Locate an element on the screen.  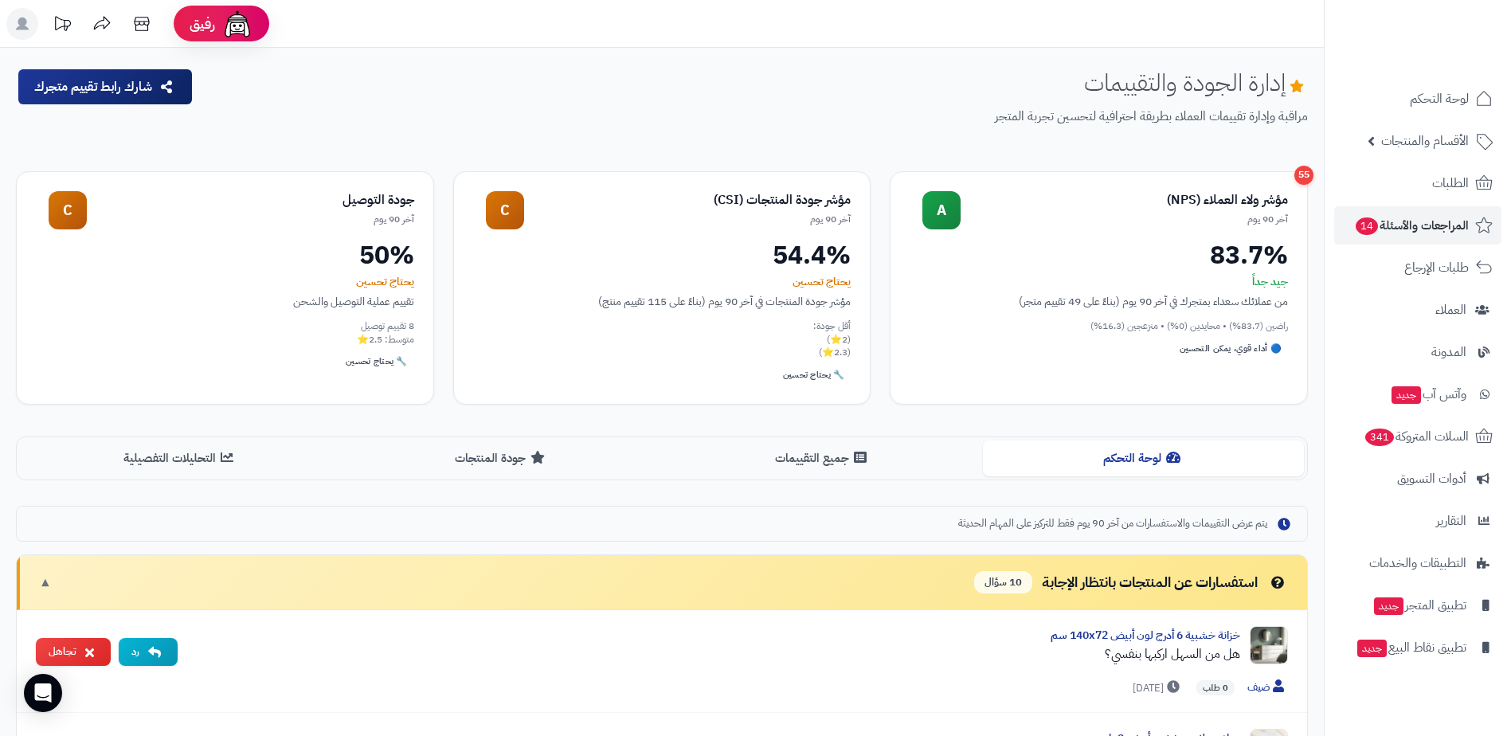
span: 14 is located at coordinates (1366, 226).